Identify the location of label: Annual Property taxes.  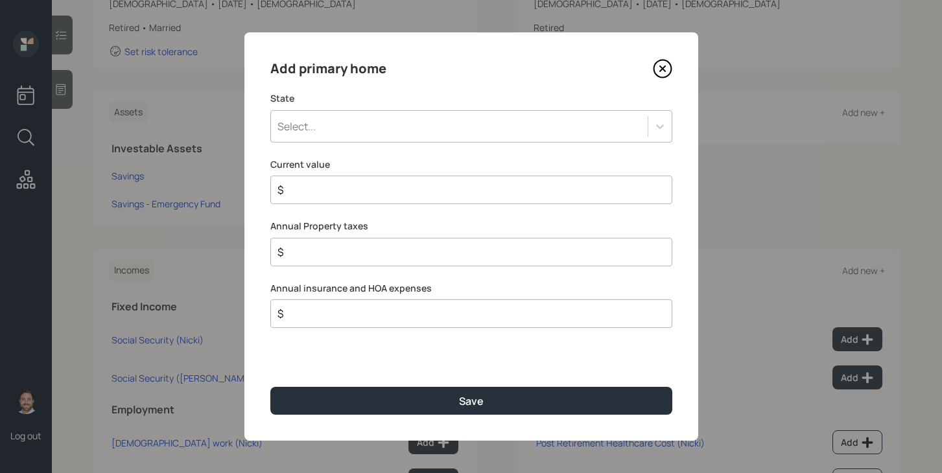
(471, 226).